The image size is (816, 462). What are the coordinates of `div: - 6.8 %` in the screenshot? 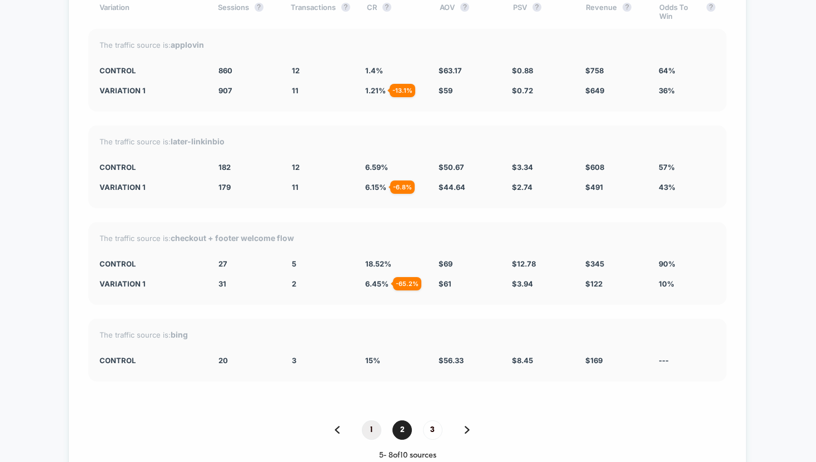 It's located at (402, 187).